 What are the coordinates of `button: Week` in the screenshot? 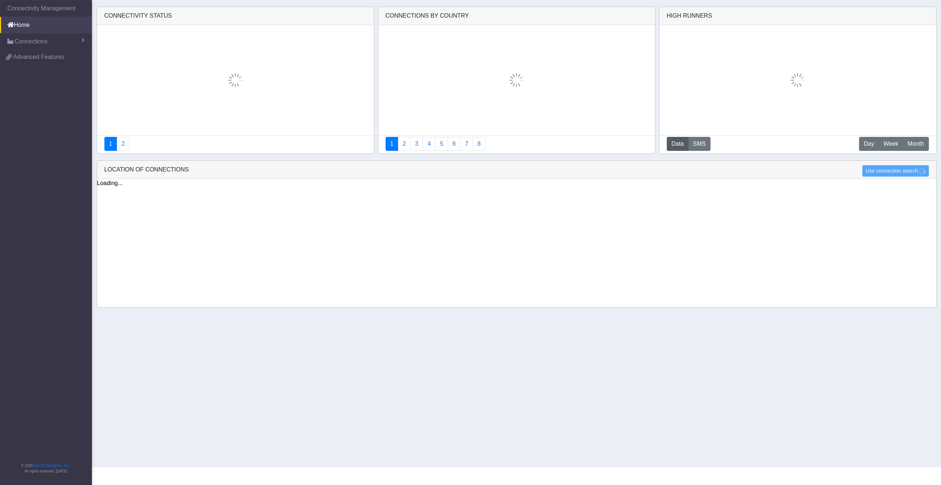 It's located at (891, 144).